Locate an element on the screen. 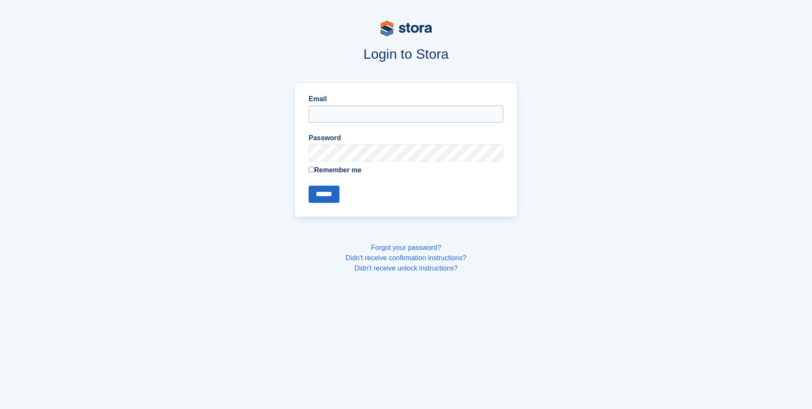  label: Password is located at coordinates (406, 138).